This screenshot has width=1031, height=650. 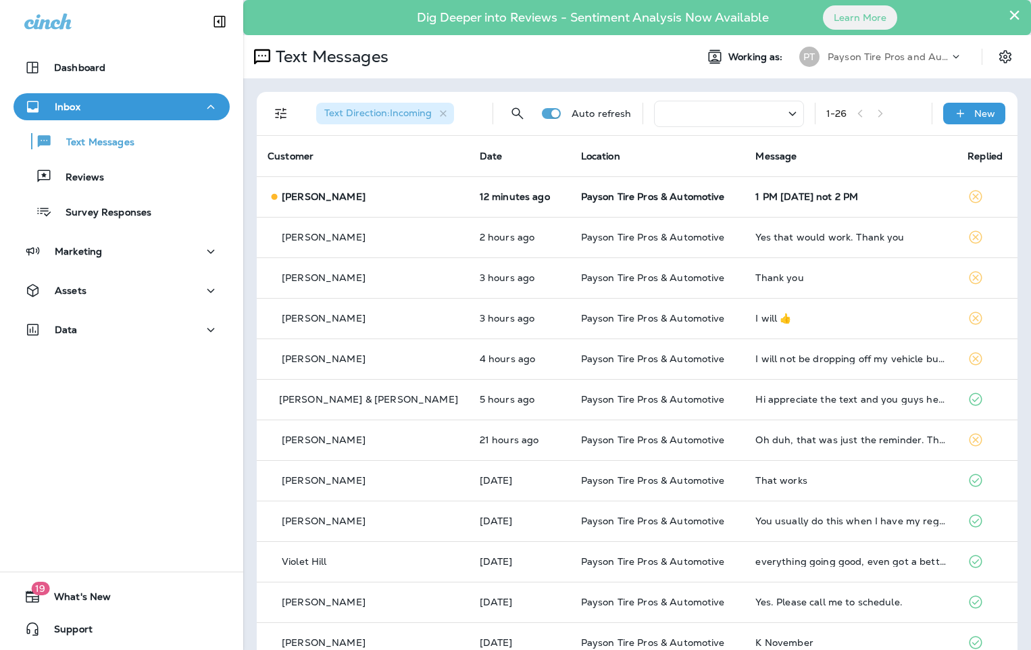 I want to click on p: Payson Tire Pros and Automotive, so click(x=889, y=57).